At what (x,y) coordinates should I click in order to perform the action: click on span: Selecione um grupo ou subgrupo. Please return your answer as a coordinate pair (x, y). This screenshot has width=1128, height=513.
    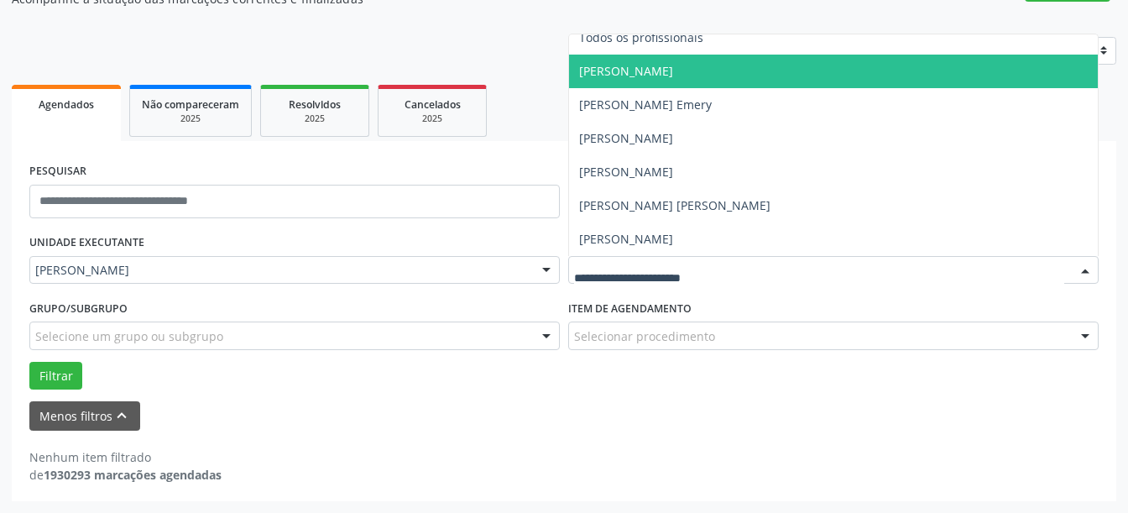
    Looking at the image, I should click on (129, 336).